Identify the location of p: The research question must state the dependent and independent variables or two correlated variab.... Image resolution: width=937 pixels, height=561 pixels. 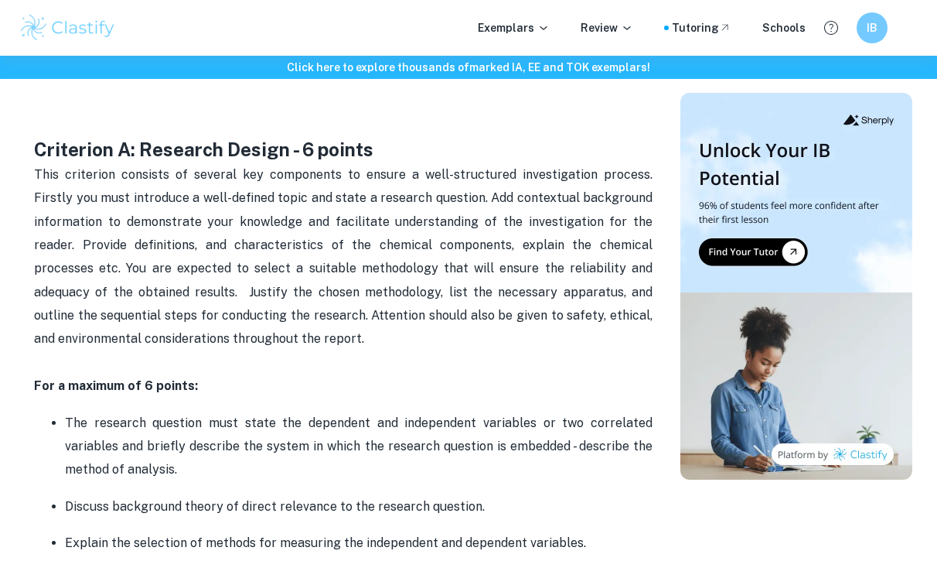
(359, 446).